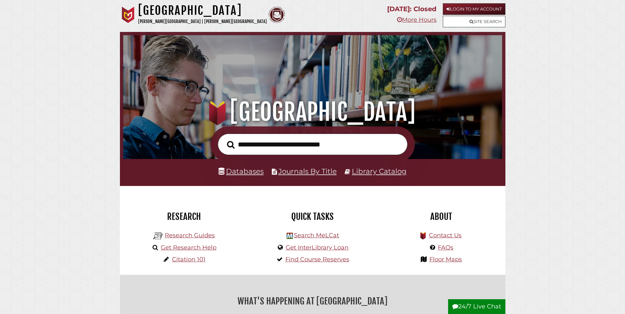 The image size is (625, 314). I want to click on a: Journals By Title, so click(307, 171).